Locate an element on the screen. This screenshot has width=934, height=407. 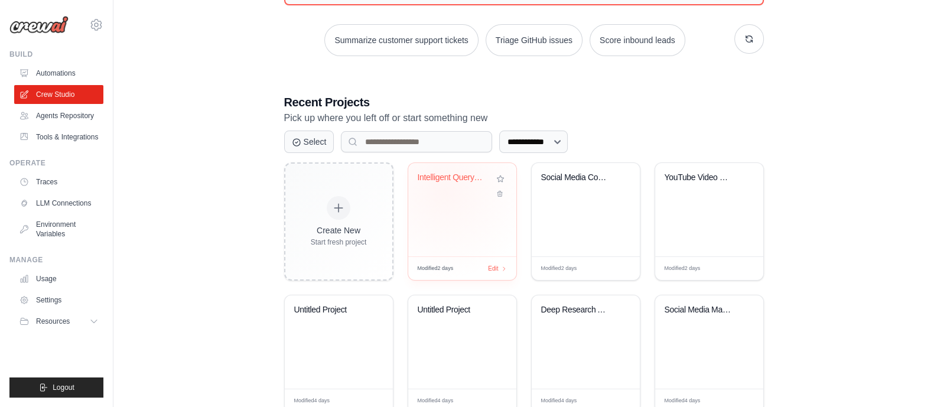
div: Social Media Content Automation is located at coordinates (577, 178).